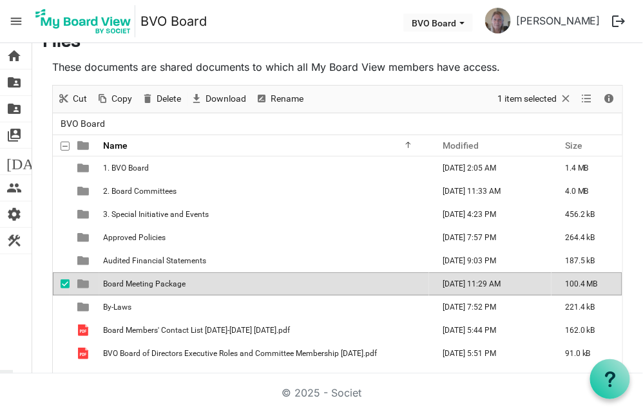  What do you see at coordinates (134, 238) in the screenshot?
I see `span: Approved Policies` at bounding box center [134, 238].